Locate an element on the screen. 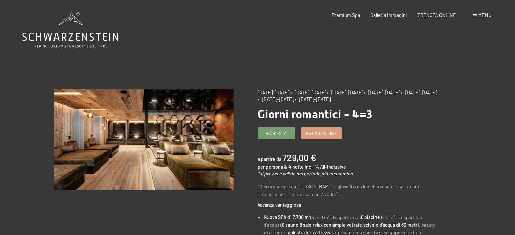 The image size is (515, 235). em: * il prezzo è valido nel periodo più economico is located at coordinates (305, 174).